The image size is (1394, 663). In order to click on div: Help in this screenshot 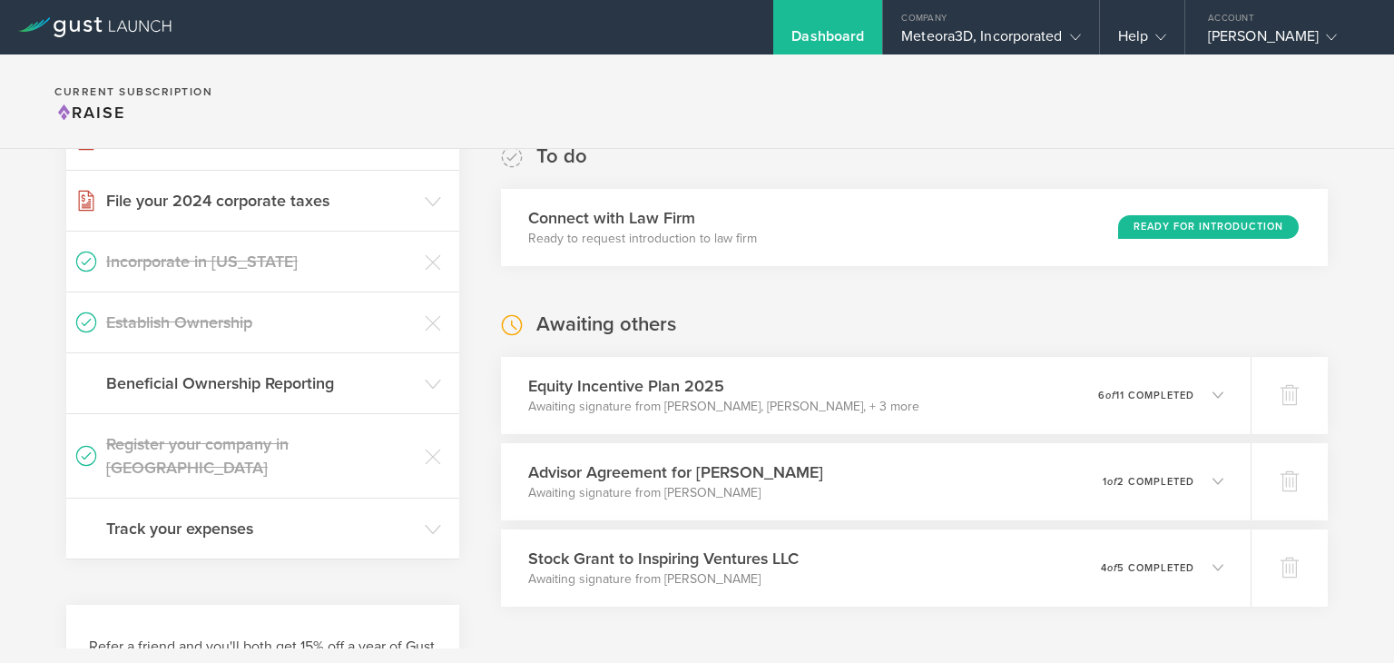, I will do `click(1142, 41)`.